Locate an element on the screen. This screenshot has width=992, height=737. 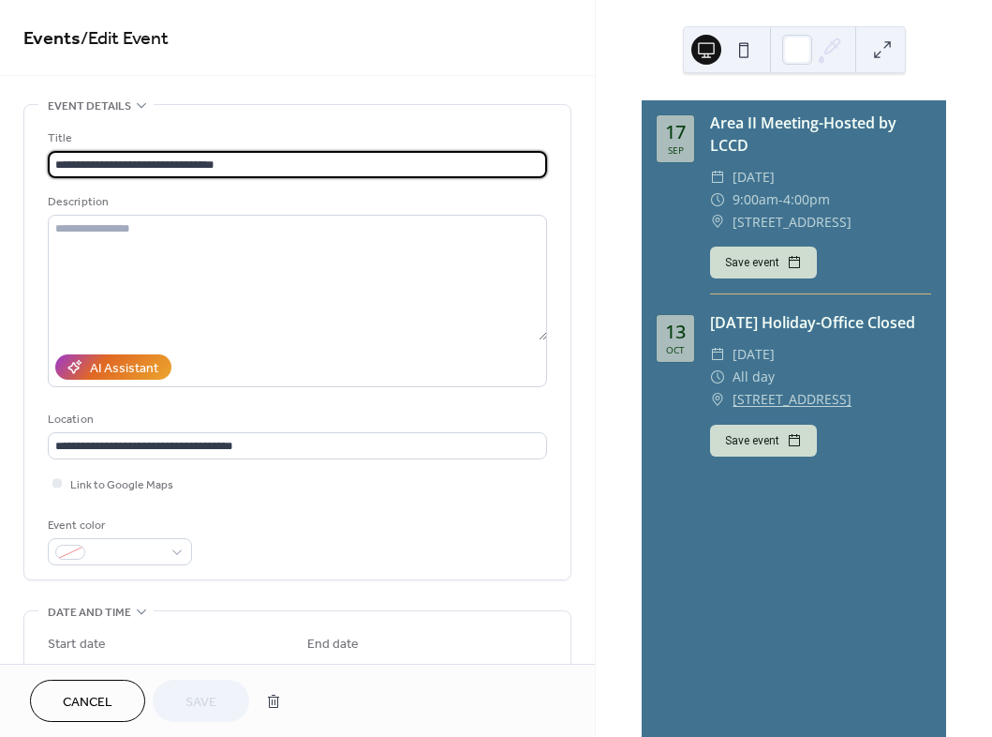
div: AI Assistant is located at coordinates (124, 368).